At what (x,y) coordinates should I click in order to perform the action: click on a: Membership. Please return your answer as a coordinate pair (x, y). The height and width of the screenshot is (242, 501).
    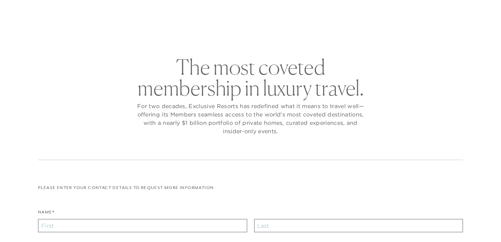
    Looking at the image, I should click on (256, 32).